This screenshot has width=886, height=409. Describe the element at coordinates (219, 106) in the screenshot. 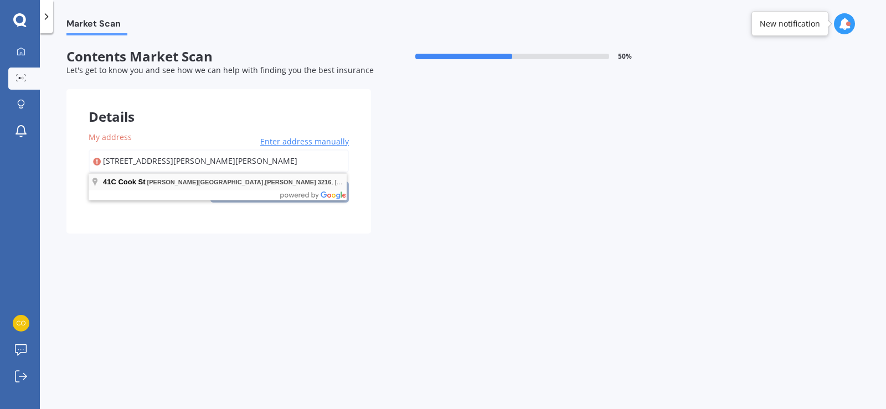

I see `div: Details` at that location.